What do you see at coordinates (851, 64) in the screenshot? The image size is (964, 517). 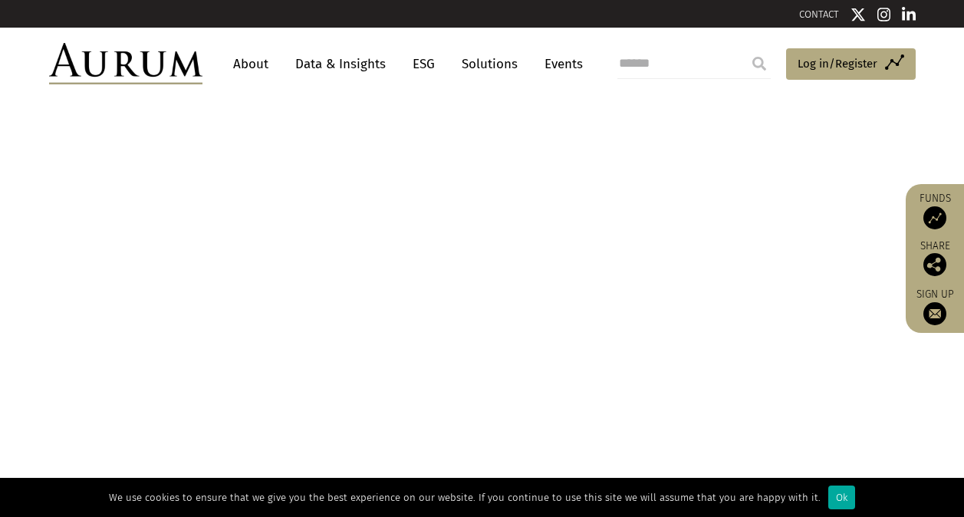 I see `a: Log in/Register` at bounding box center [851, 64].